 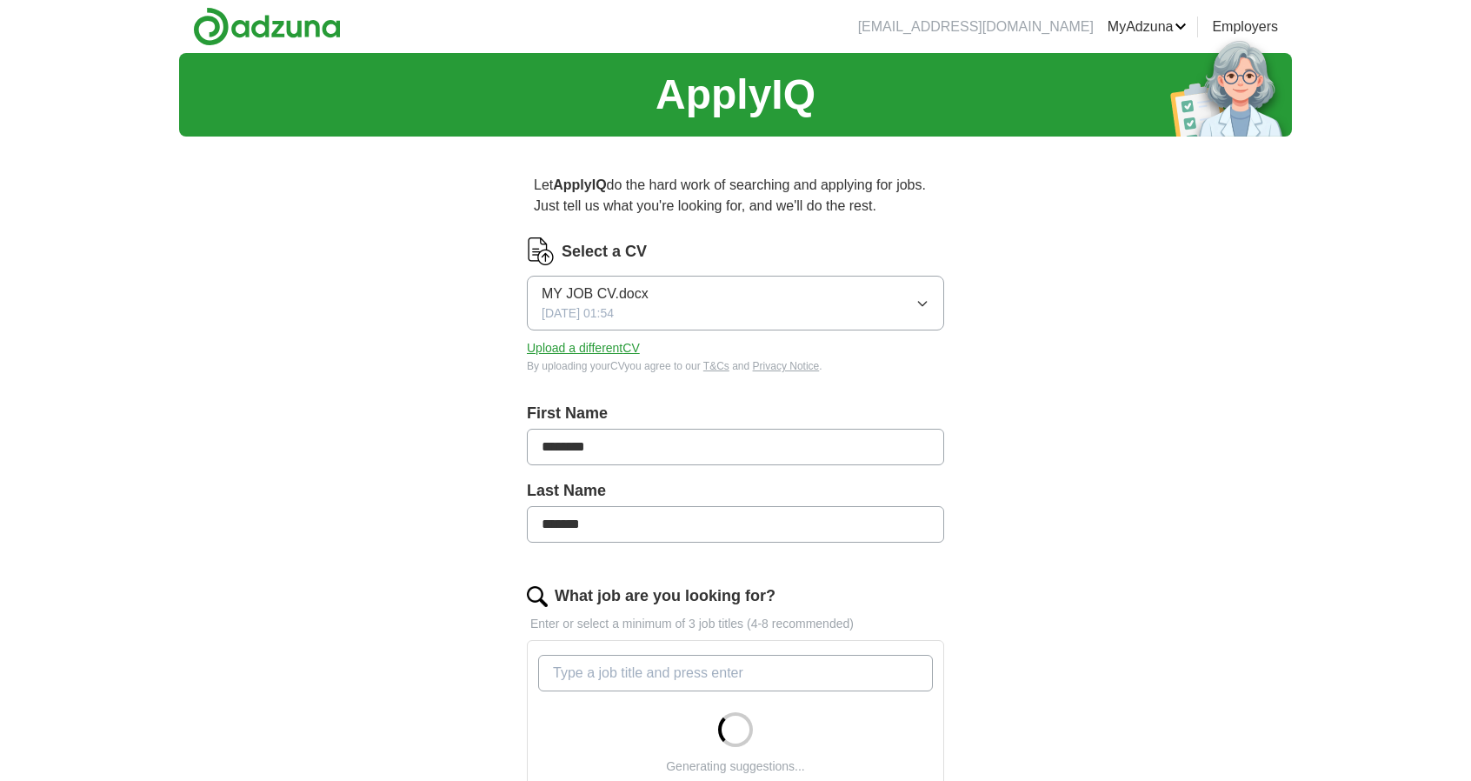 What do you see at coordinates (736, 766) in the screenshot?
I see `div: Generating suggestions...` at bounding box center [736, 766].